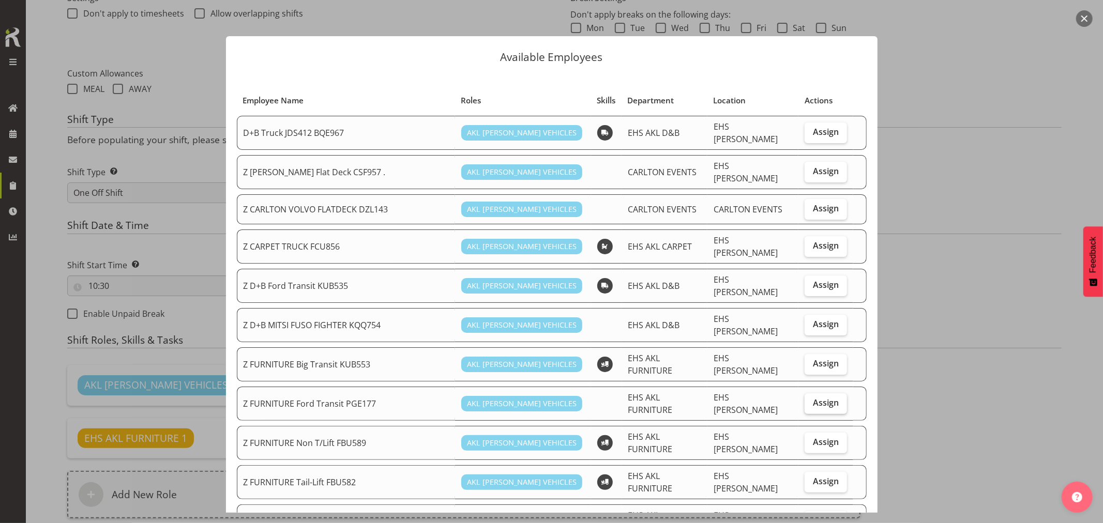  I want to click on td: Z FURNITURE Big Transit KUB553, so click(346, 364).